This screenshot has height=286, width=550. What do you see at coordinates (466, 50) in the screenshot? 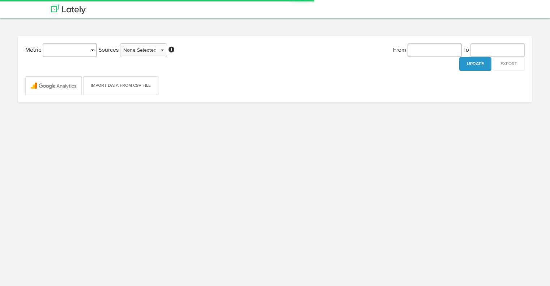
I see `label: To` at bounding box center [466, 50].